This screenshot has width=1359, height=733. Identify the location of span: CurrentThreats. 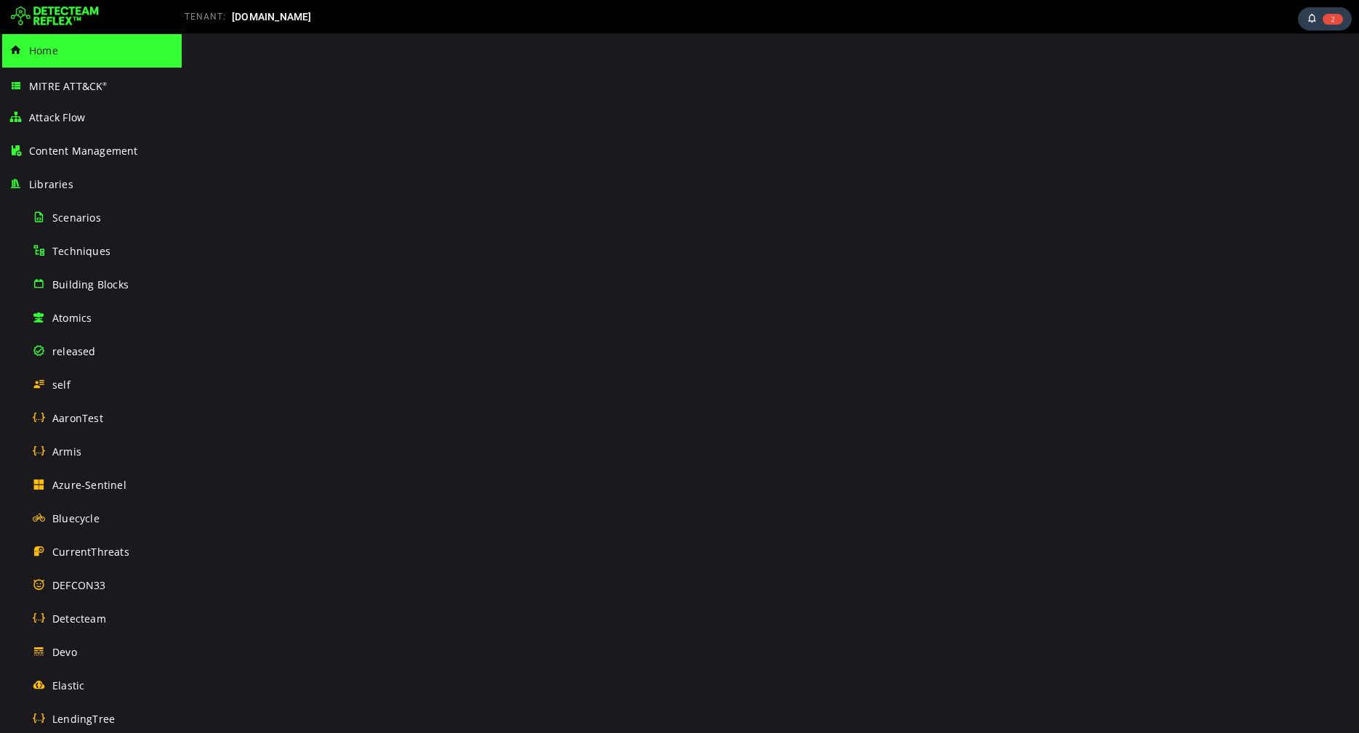
(91, 552).